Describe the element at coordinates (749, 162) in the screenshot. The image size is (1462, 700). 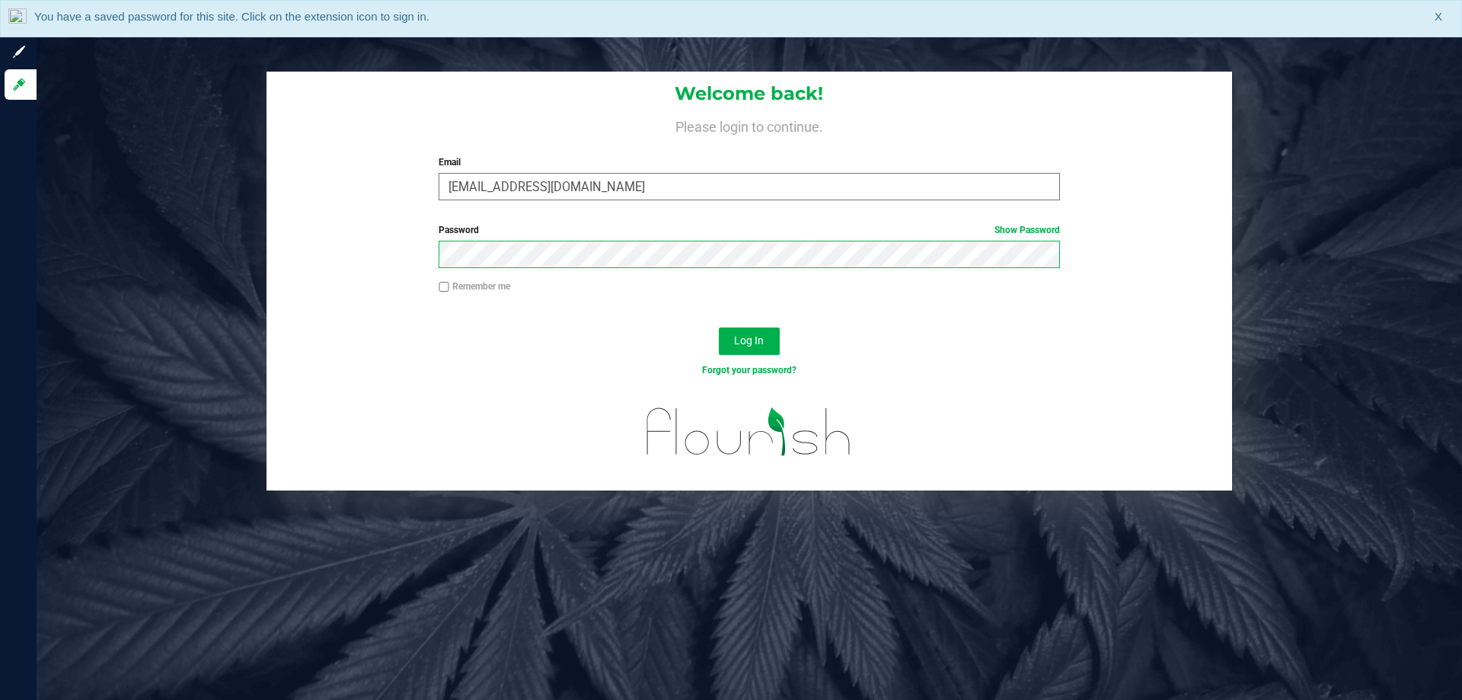
I see `label: Email` at that location.